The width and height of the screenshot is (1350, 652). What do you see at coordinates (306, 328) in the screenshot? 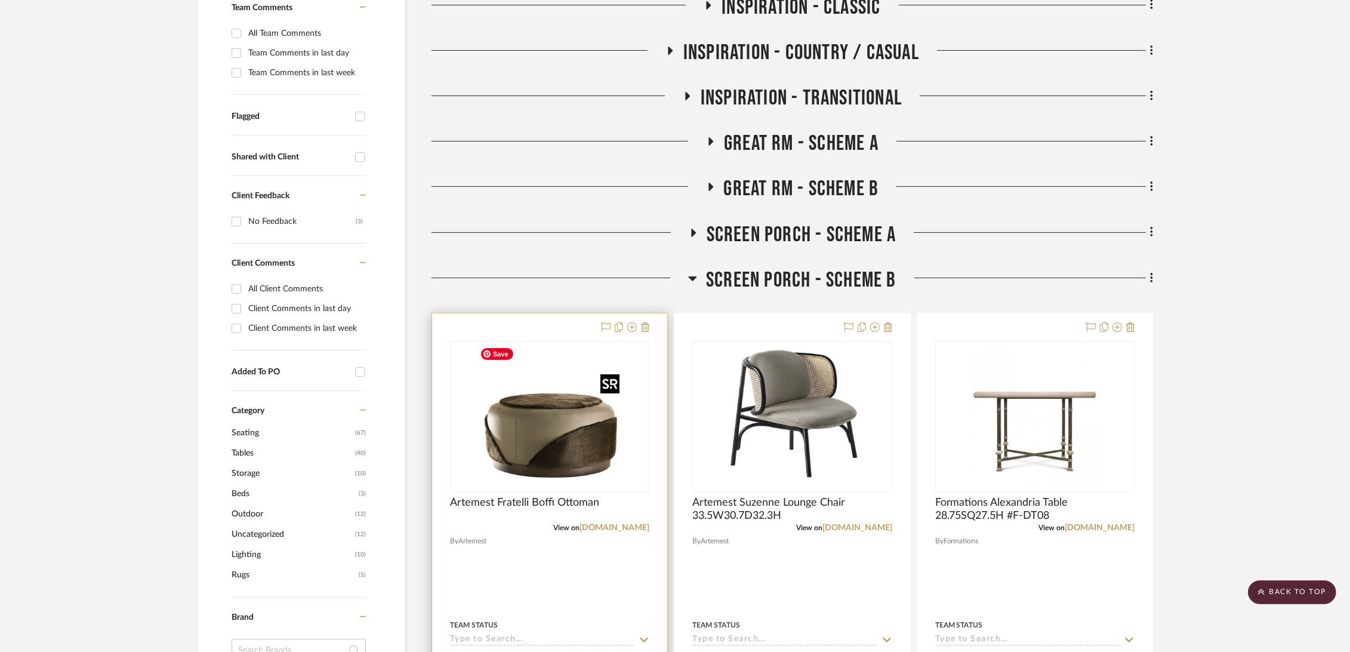
I see `div: Client Comments in last week` at bounding box center [306, 328].